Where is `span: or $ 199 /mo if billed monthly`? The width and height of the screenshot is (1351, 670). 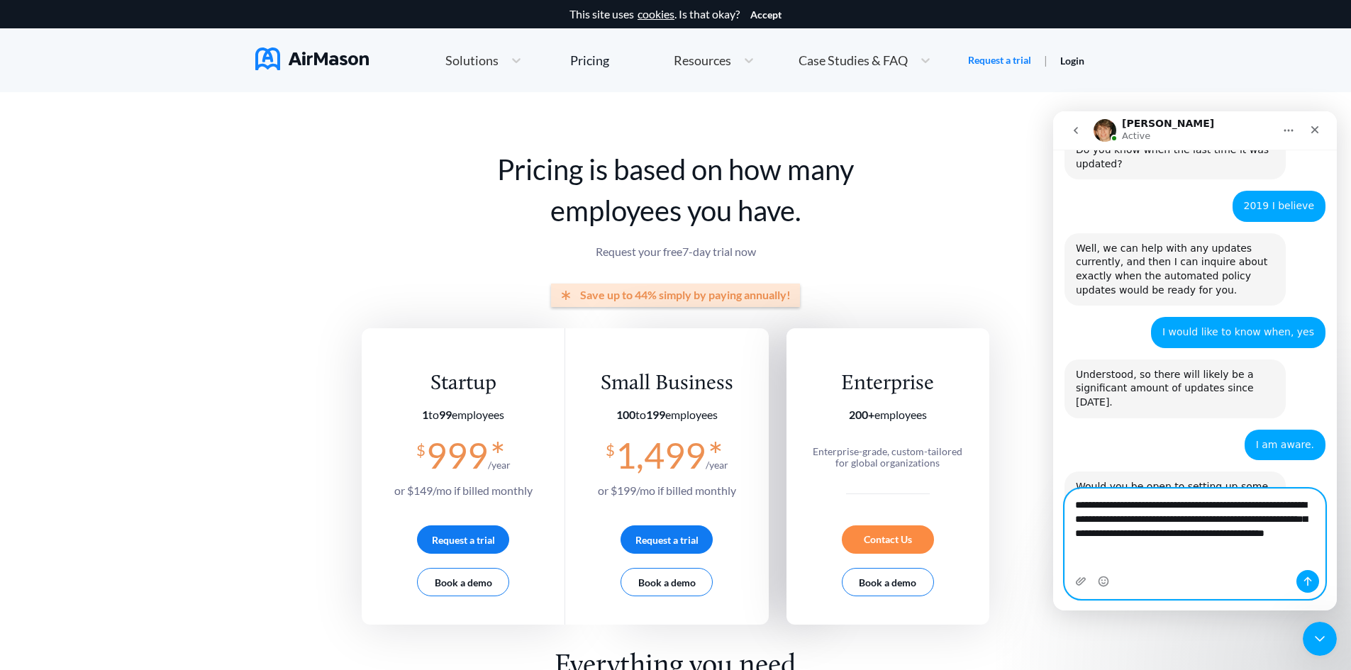 span: or $ 199 /mo if billed monthly is located at coordinates (667, 490).